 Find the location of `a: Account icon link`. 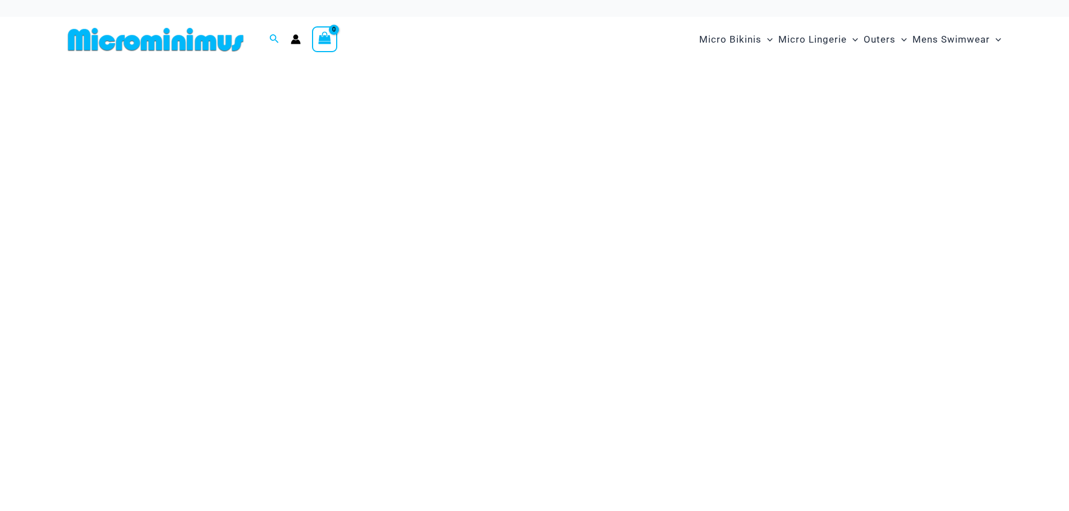

a: Account icon link is located at coordinates (296, 39).